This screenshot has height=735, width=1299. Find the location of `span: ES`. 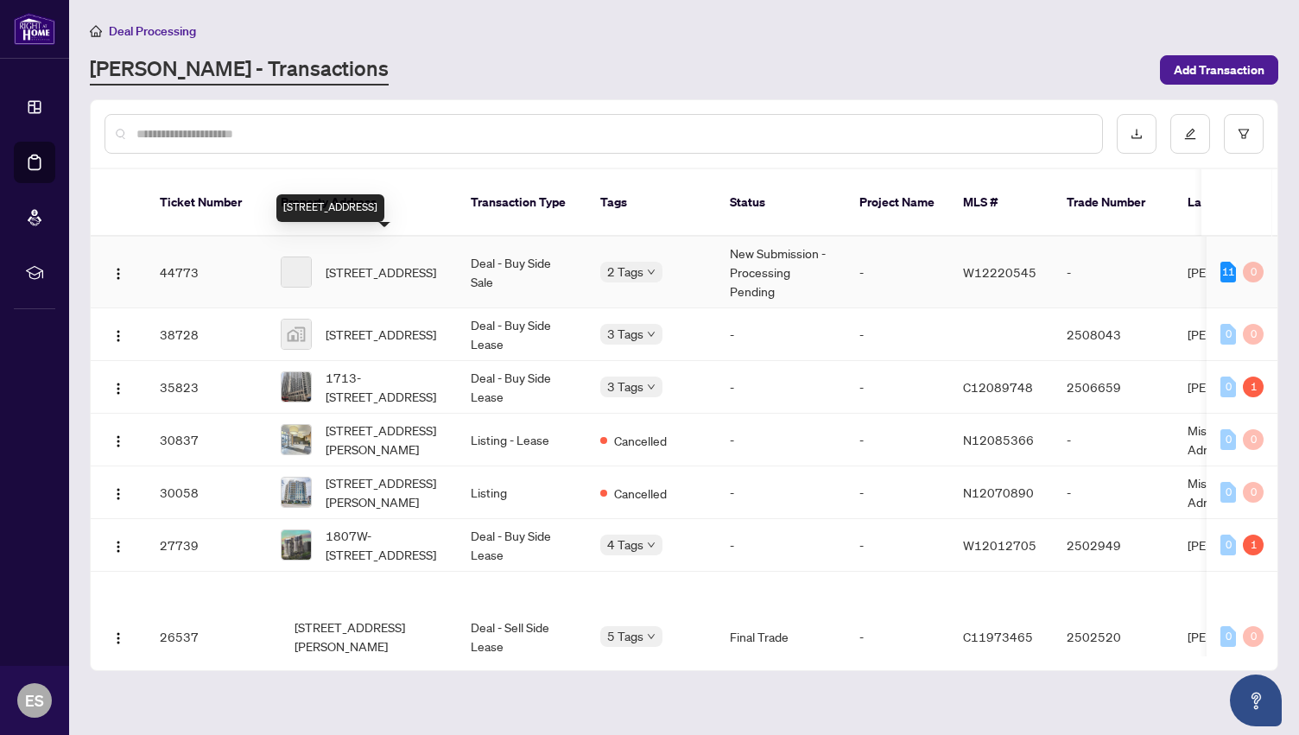

span: ES is located at coordinates (35, 700).